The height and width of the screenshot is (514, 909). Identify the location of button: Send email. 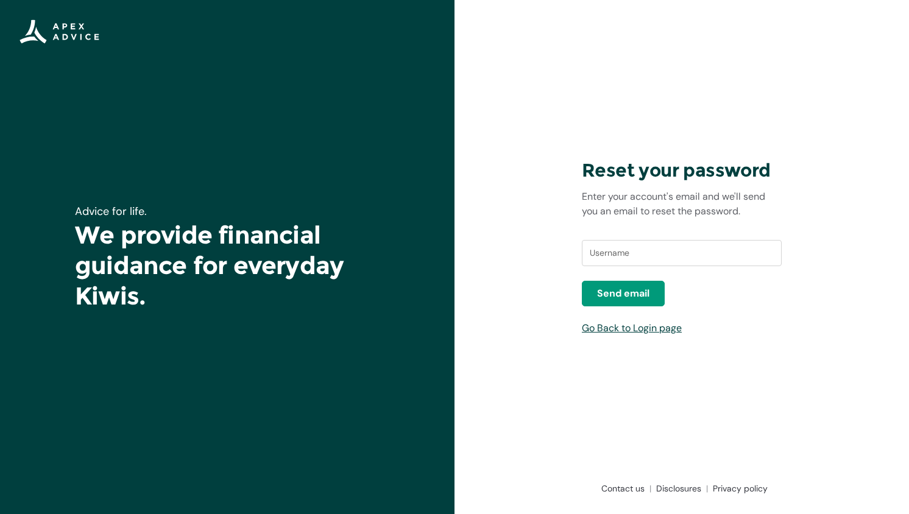
(623, 294).